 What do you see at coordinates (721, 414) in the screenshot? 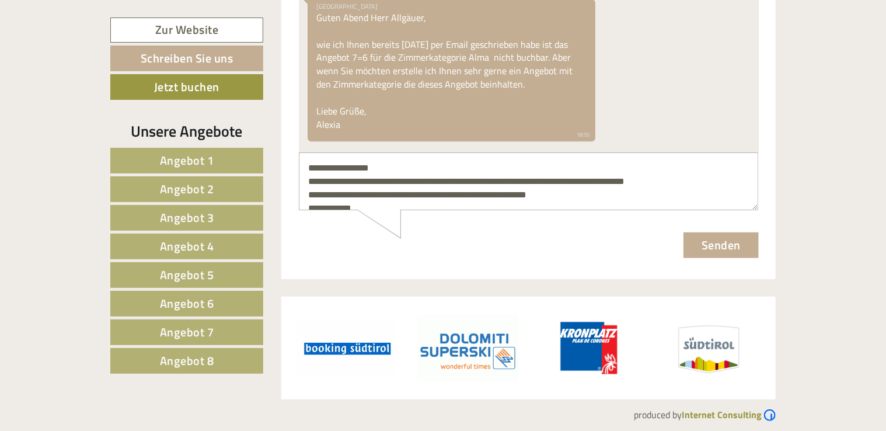
I see `b: Internet Consulting` at bounding box center [721, 414].